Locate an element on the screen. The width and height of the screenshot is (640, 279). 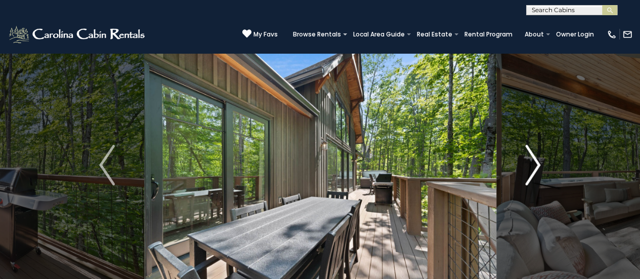
a: Real Estate is located at coordinates (435, 34).